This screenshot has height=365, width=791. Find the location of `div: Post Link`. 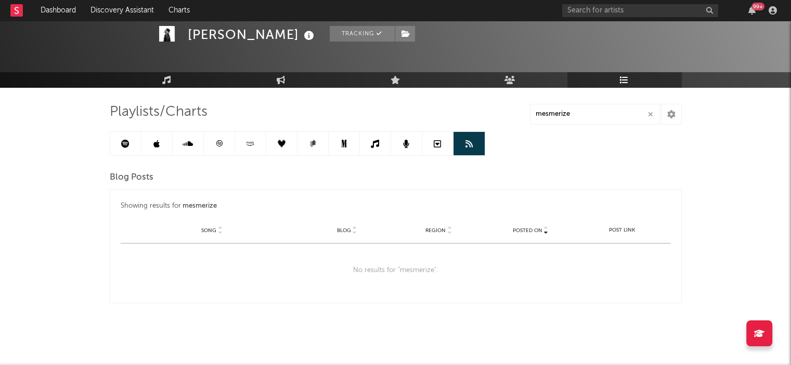

div: Post Link is located at coordinates (622, 230).